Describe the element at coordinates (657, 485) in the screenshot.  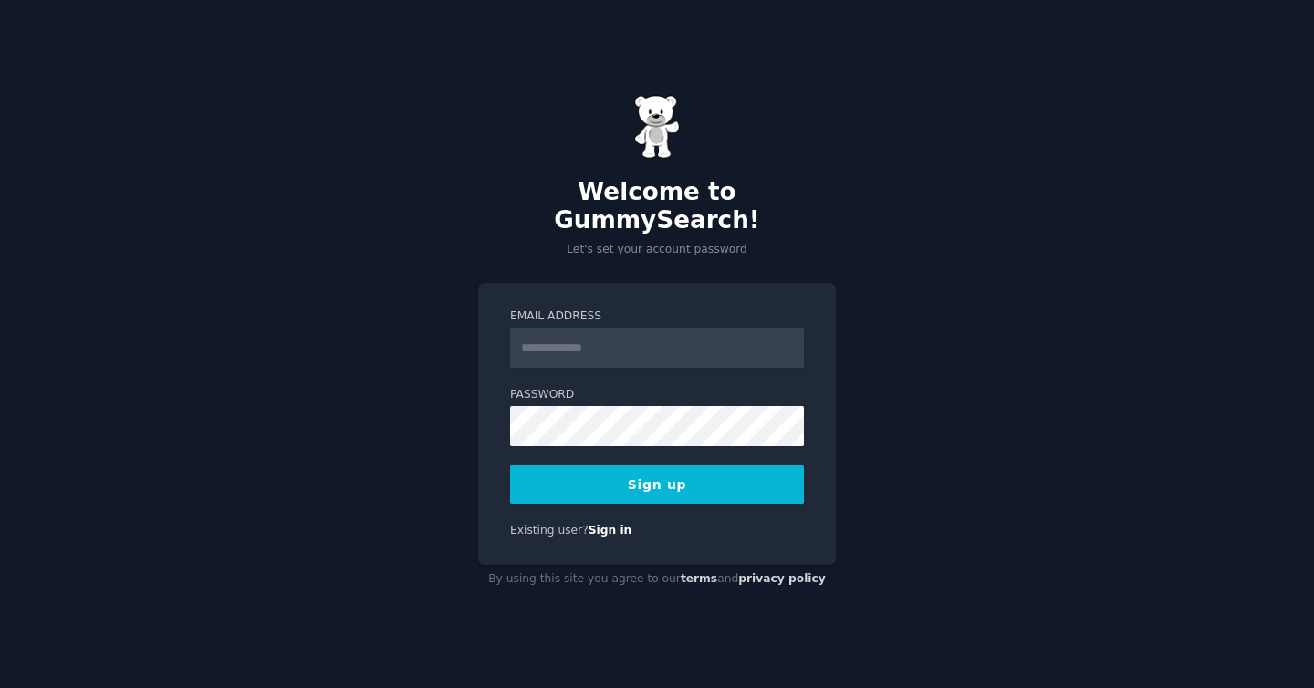
I see `button: Sign up` at that location.